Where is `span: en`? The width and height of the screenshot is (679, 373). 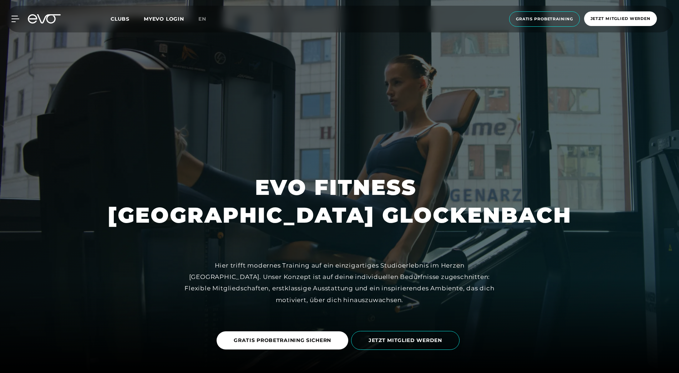 span: en is located at coordinates (202, 19).